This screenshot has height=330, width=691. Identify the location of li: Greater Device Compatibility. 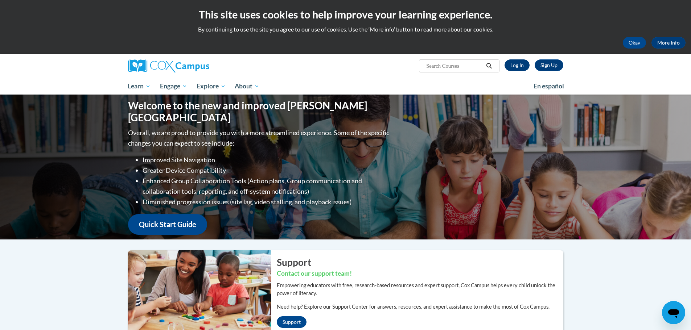
(266, 170).